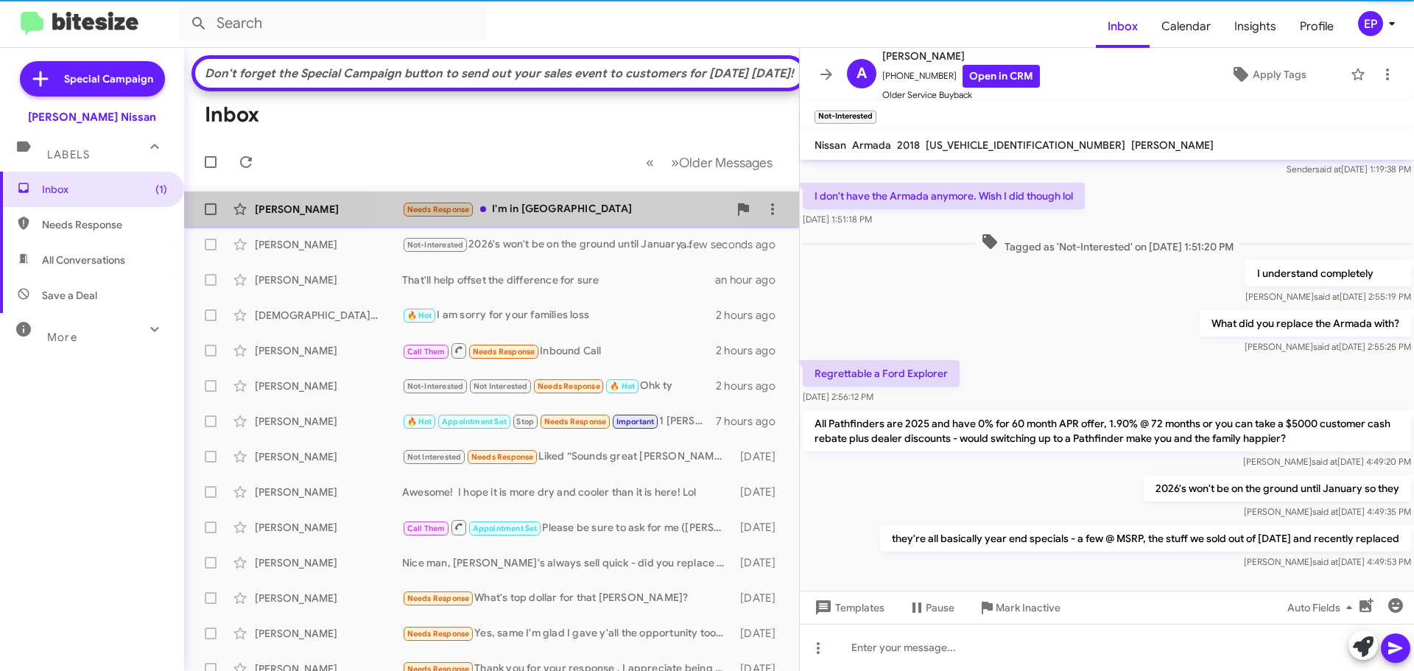  Describe the element at coordinates (743, 245) in the screenshot. I see `div: a few seconds ago` at that location.